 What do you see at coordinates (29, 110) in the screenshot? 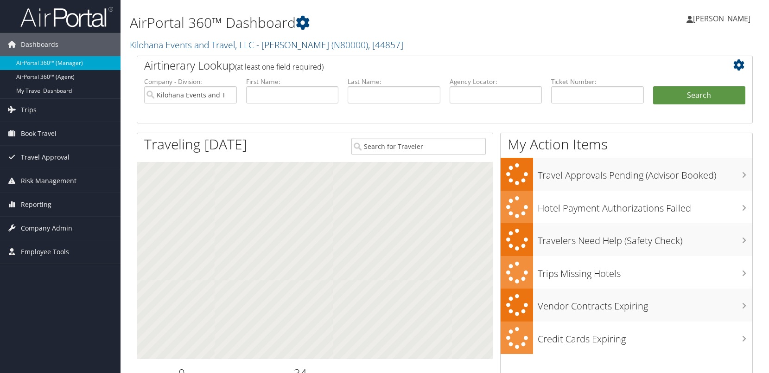
I see `span: Trips` at bounding box center [29, 110].